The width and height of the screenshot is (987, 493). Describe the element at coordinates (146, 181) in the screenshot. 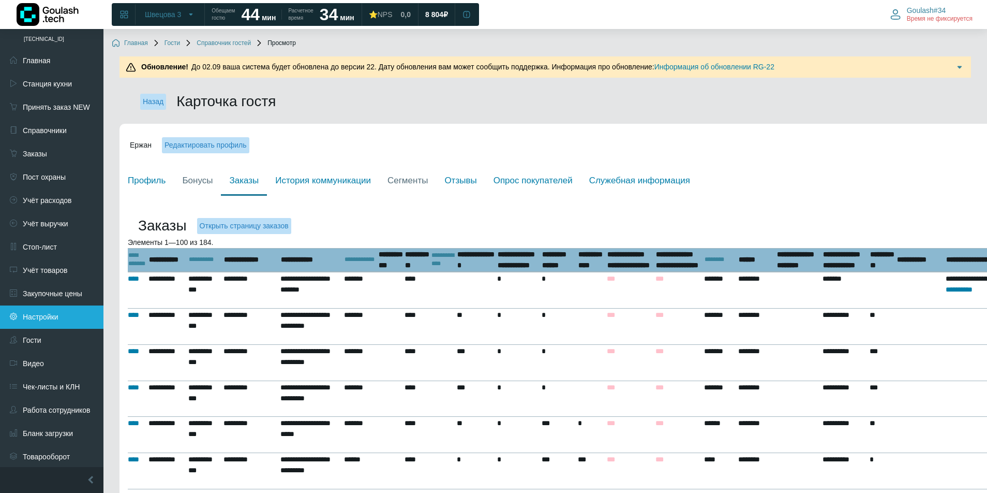

I see `a: Профиль` at that location.